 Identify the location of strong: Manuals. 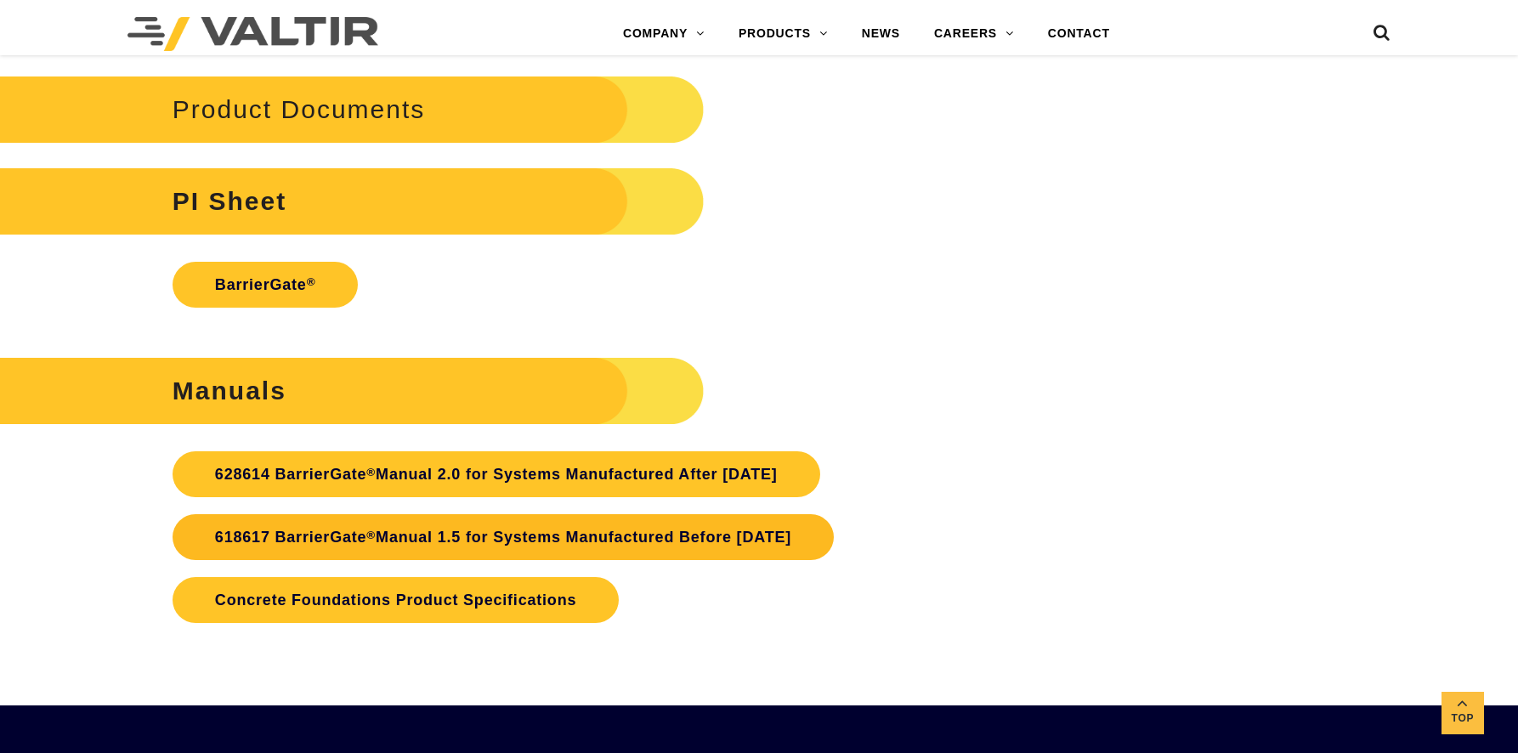
(229, 390).